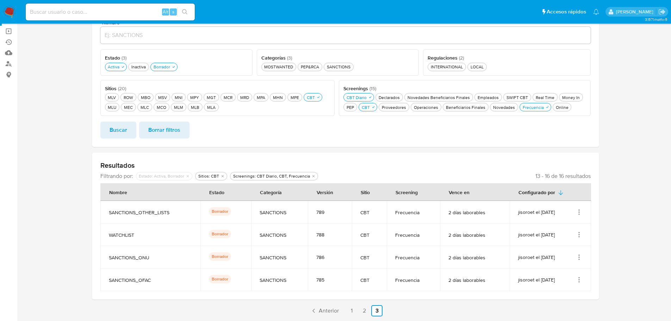 This screenshot has height=321, width=671. I want to click on span: Alt, so click(166, 12).